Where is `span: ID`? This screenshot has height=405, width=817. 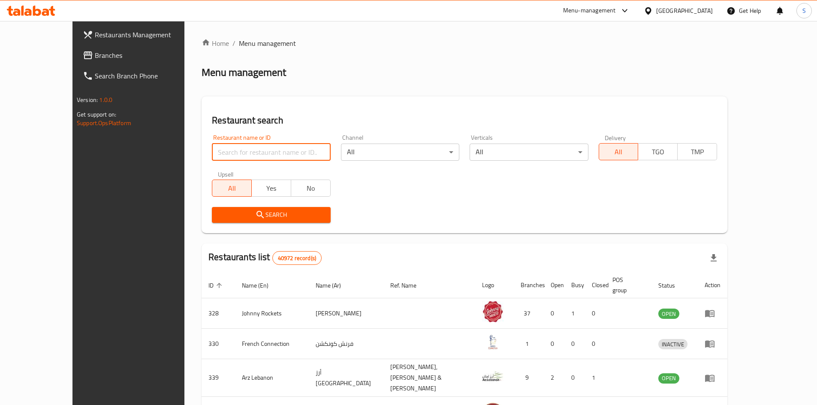 span: ID is located at coordinates (216, 286).